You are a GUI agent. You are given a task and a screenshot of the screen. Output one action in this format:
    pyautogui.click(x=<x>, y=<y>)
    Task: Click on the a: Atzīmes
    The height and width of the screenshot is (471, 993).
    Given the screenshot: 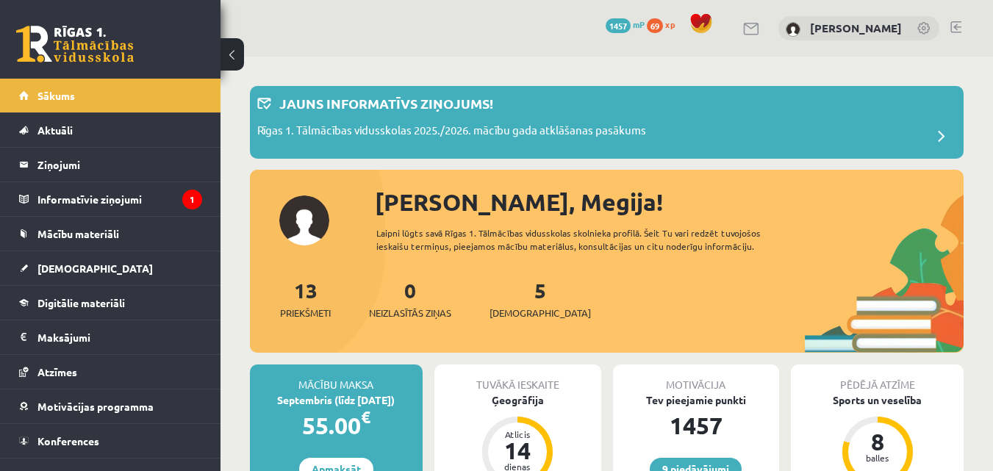 What is the action you would take?
    pyautogui.click(x=110, y=372)
    